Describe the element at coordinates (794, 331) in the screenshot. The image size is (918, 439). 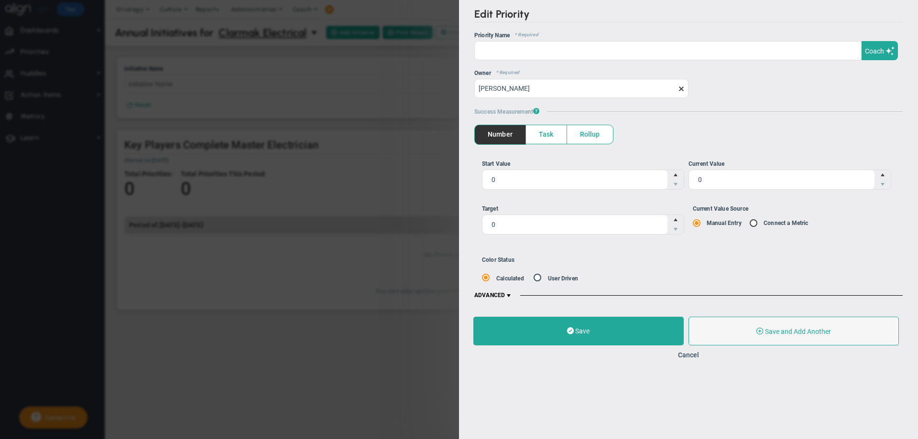
I see `button: Save and Add Another` at that location.